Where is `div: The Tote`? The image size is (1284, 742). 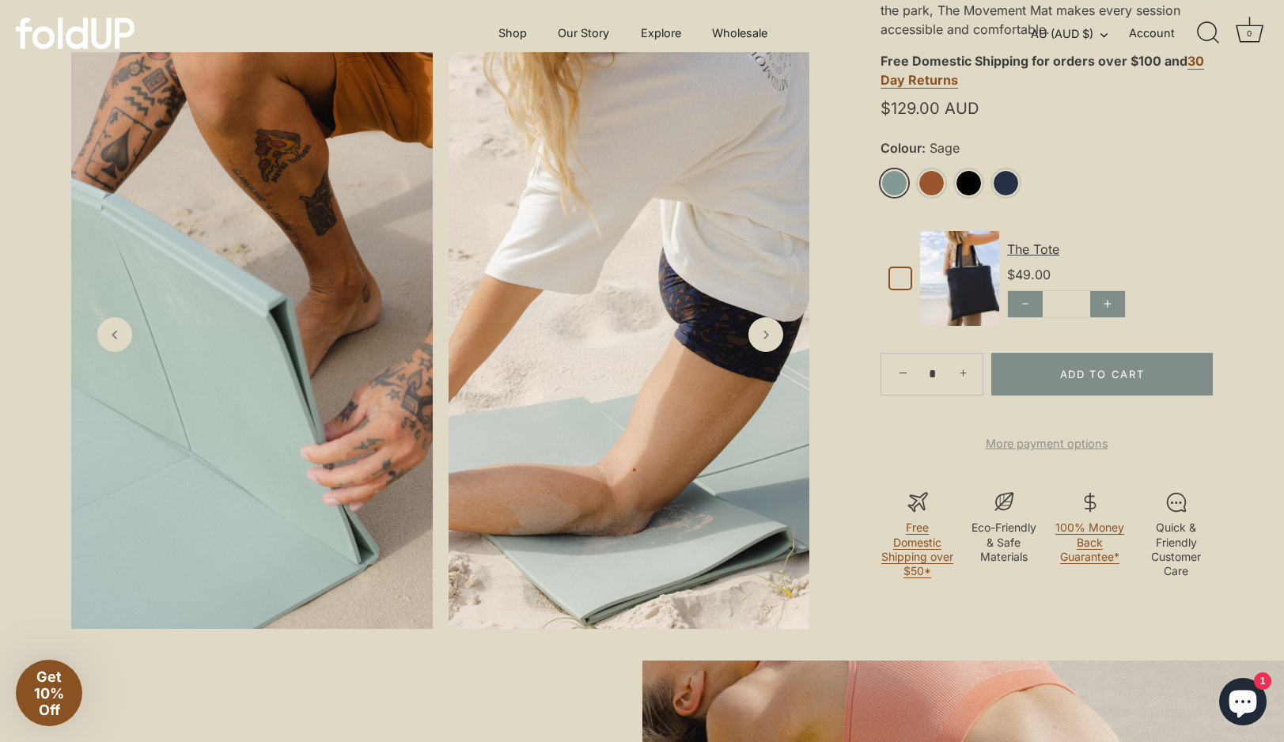
div: The Tote is located at coordinates (1106, 249).